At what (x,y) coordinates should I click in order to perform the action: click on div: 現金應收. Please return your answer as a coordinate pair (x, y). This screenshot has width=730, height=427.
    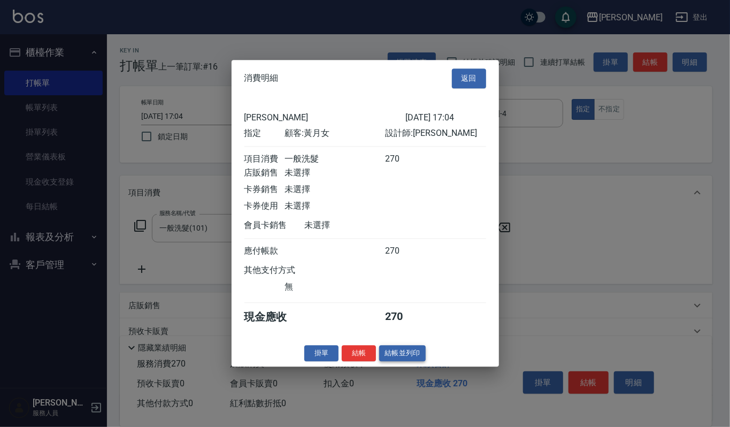
    Looking at the image, I should click on (274, 317).